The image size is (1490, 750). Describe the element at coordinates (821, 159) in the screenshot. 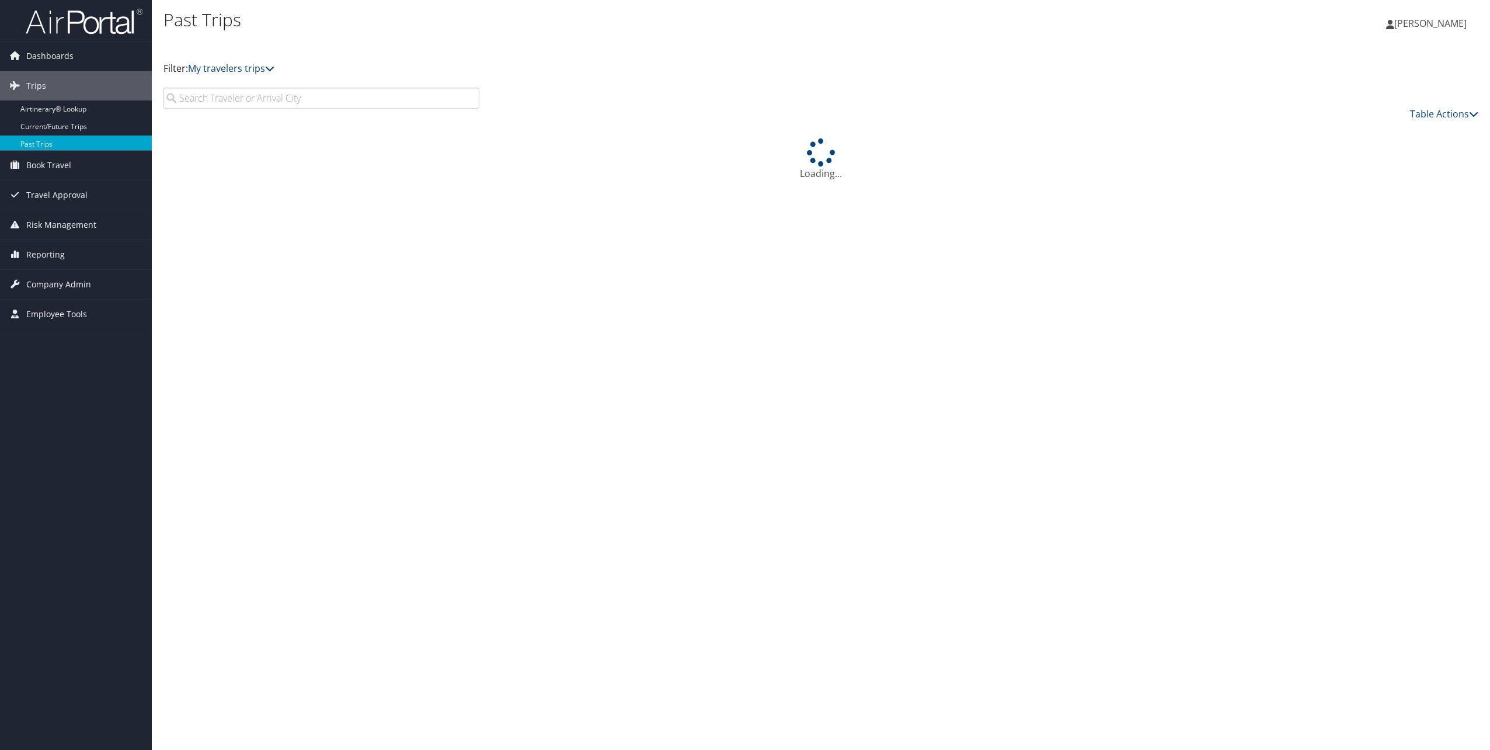

I see `div: Loading...` at that location.